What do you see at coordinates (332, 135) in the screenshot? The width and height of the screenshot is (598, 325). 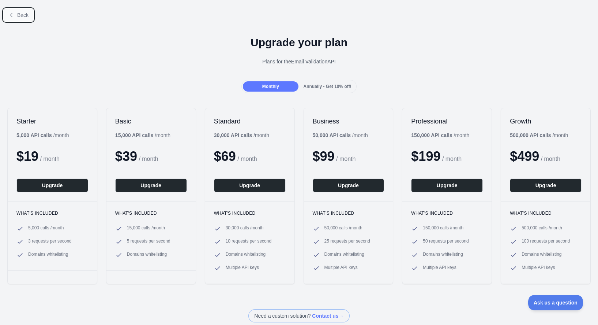 I see `b: 50,000 API calls` at bounding box center [332, 135].